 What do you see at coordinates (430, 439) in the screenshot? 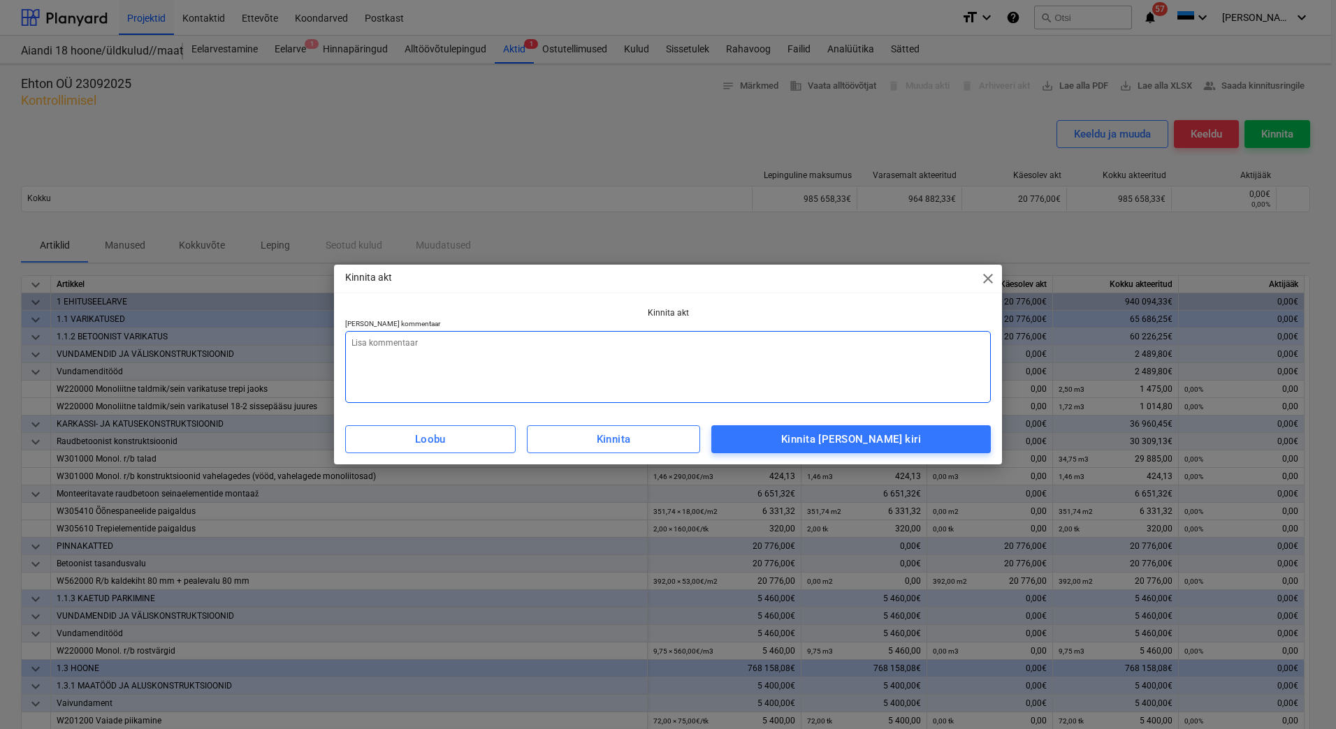
I see `button: Loobu` at bounding box center [430, 439].